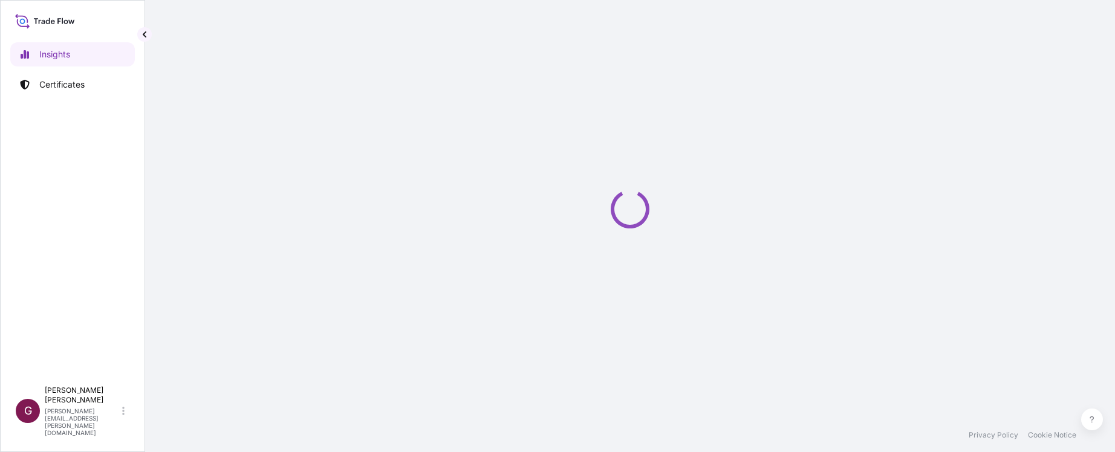 The image size is (1115, 452). Describe the element at coordinates (993, 435) in the screenshot. I see `a: Privacy Policy` at that location.